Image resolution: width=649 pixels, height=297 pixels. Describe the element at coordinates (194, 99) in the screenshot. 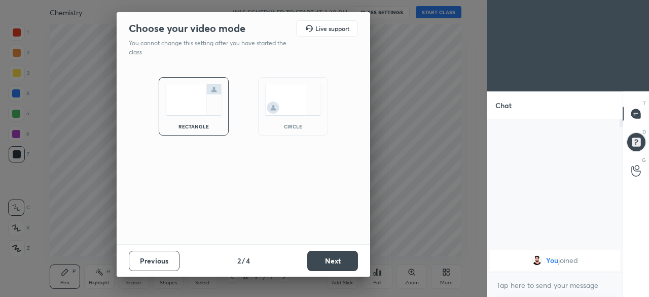

I see `img: normalScreenIcon.ae25ed63.svg` at that location.